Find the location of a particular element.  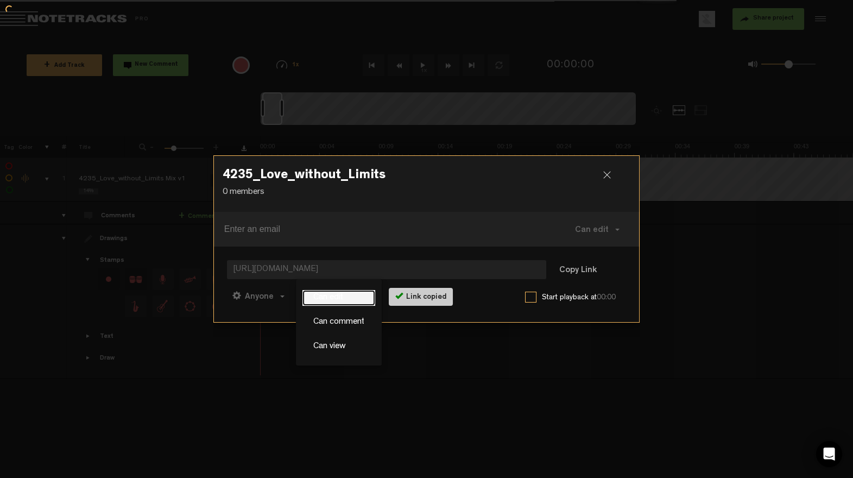

button: Copy Link is located at coordinates (578, 270).